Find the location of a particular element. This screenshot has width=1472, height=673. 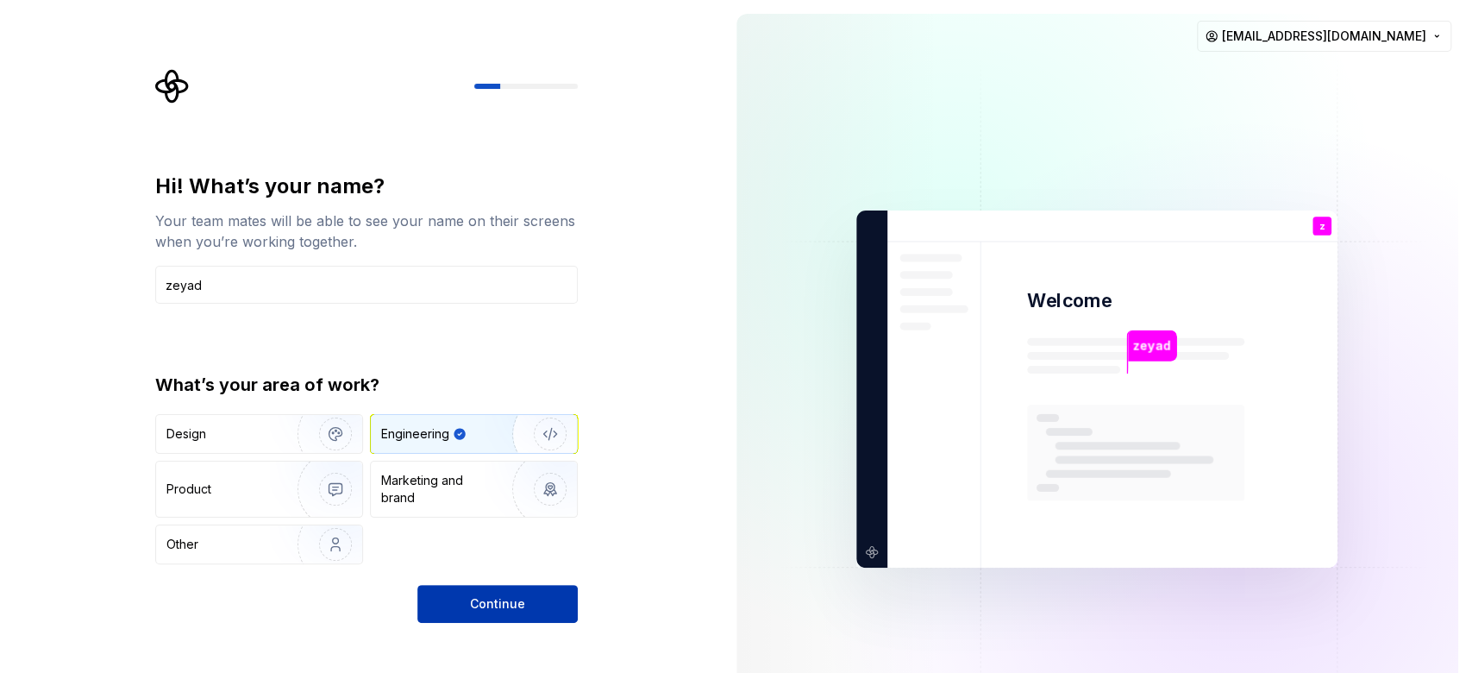

p: Welcome is located at coordinates (1070, 300).